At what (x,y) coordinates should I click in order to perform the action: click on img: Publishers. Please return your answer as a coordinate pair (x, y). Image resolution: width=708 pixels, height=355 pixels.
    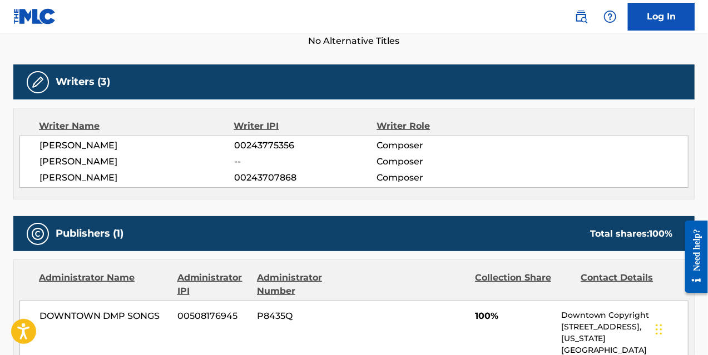
    Looking at the image, I should click on (38, 234).